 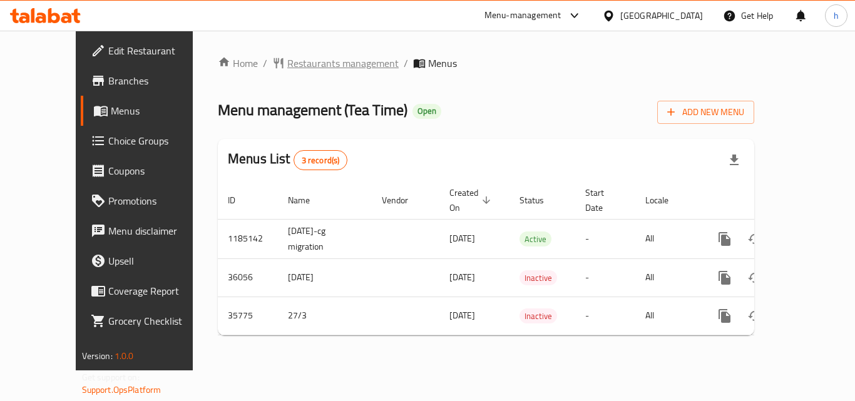 I want to click on a: Promotions, so click(x=150, y=201).